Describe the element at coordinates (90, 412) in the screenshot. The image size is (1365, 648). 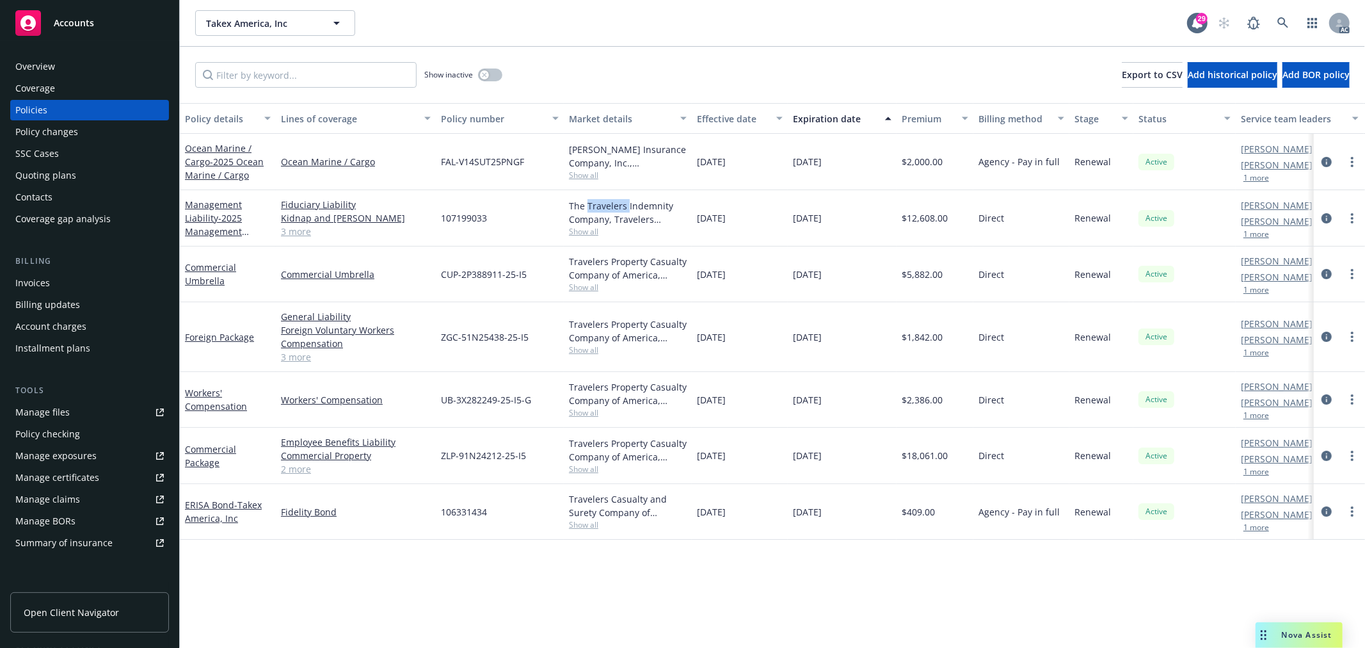
I see `a: Manage files` at that location.